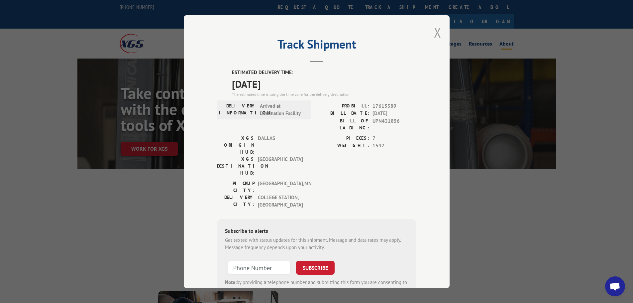 The height and width of the screenshot is (303, 633). What do you see at coordinates (236, 145) in the screenshot?
I see `label: XGS ORIGIN HUB:` at bounding box center [236, 145].